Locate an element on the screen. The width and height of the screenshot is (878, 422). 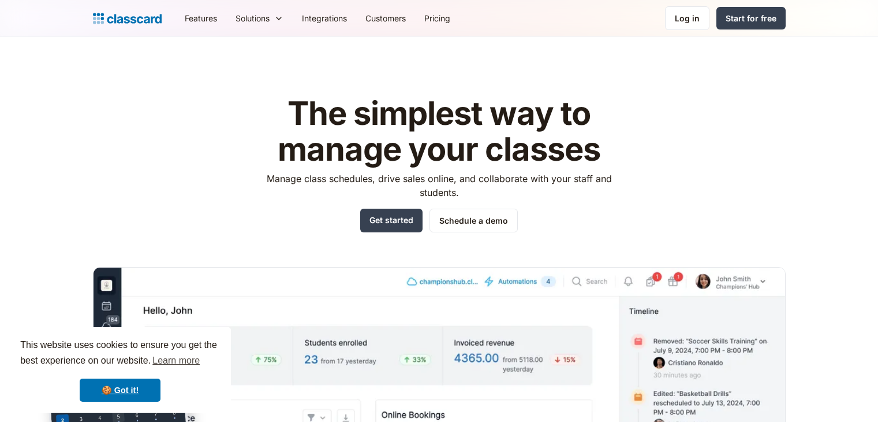
a: learn more about cookies is located at coordinates (176, 360).